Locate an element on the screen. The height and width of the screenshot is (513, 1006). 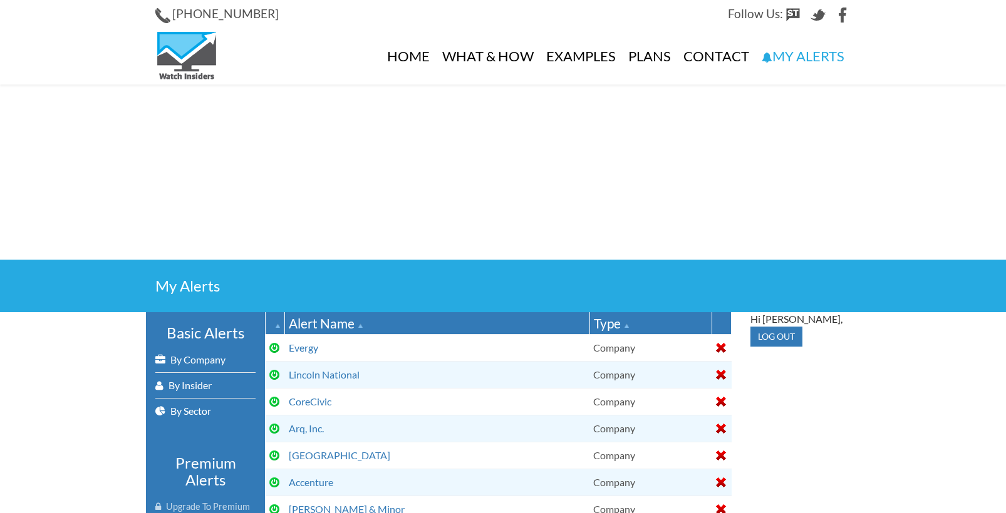
a: Accenture is located at coordinates (311, 482).